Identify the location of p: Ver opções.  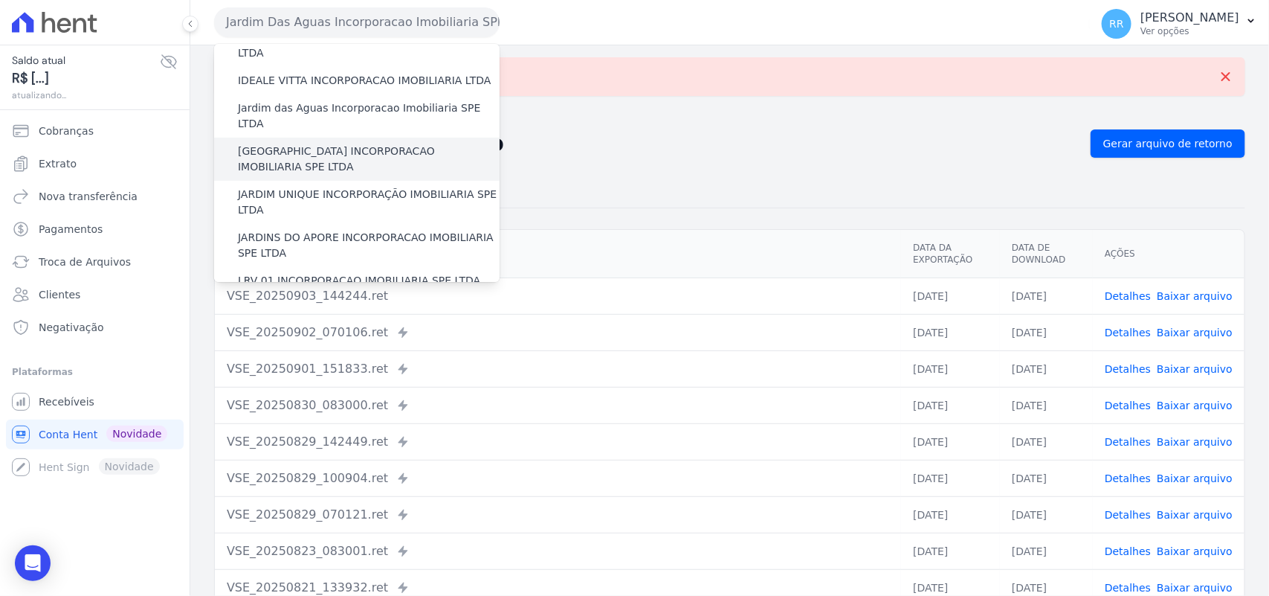
(1190, 31).